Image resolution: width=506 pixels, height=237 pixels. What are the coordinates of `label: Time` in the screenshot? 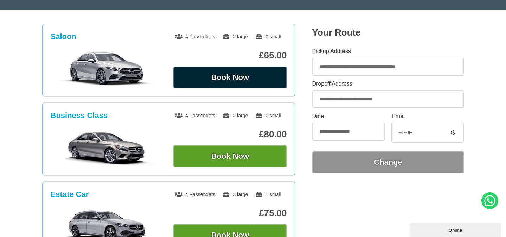 It's located at (427, 116).